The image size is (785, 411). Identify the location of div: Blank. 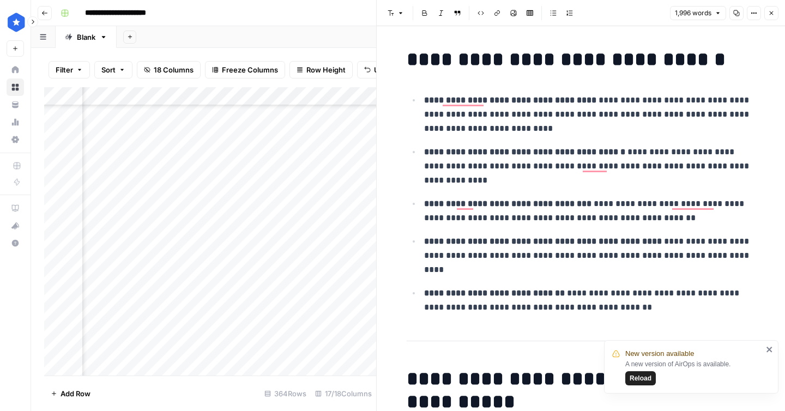
(86, 37).